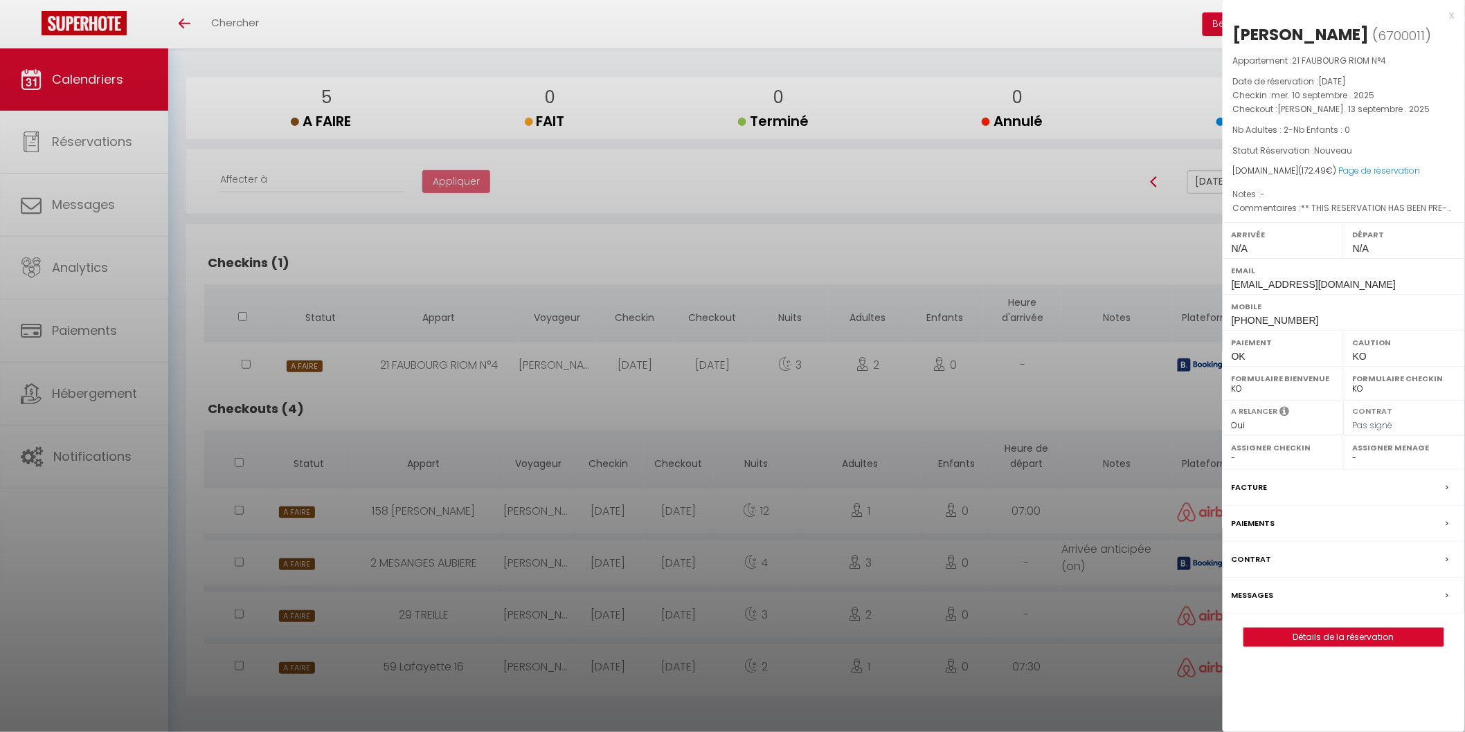  What do you see at coordinates (1343, 109) in the screenshot?
I see `p: Checkout :` at bounding box center [1343, 109].